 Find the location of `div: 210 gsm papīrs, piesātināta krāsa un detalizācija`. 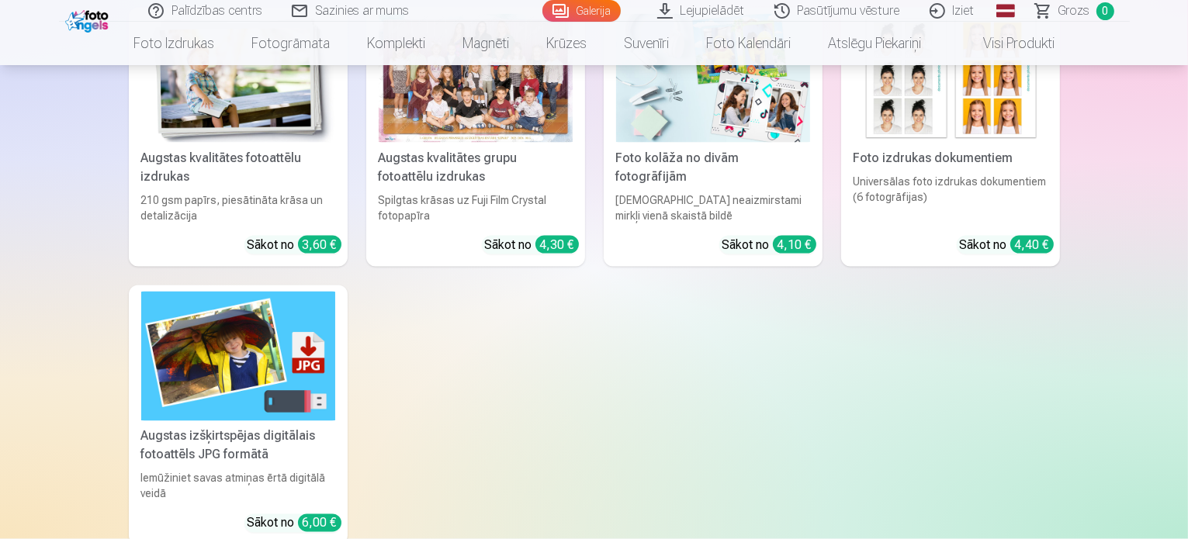

div: 210 gsm papīrs, piesātināta krāsa un detalizācija is located at coordinates (238, 208).